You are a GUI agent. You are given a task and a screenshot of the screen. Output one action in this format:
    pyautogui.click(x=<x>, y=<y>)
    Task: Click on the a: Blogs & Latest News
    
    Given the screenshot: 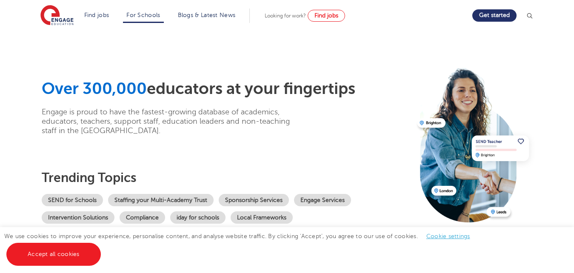 What is the action you would take?
    pyautogui.click(x=207, y=15)
    